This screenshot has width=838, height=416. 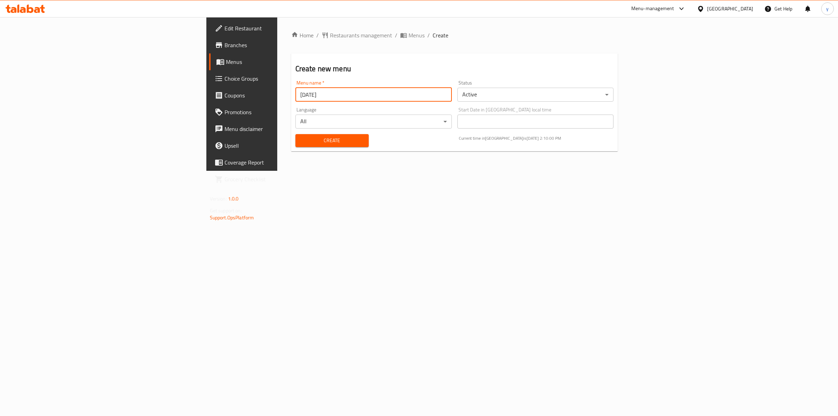 What do you see at coordinates (278, 45) in the screenshot?
I see `a: Branches` at bounding box center [278, 45].